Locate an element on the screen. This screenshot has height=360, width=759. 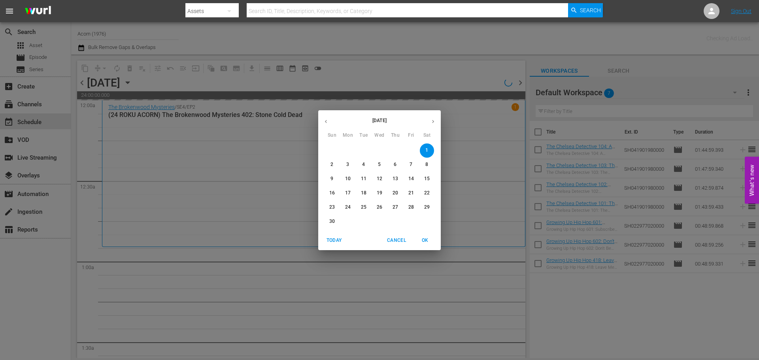
button: 14 is located at coordinates (411, 179).